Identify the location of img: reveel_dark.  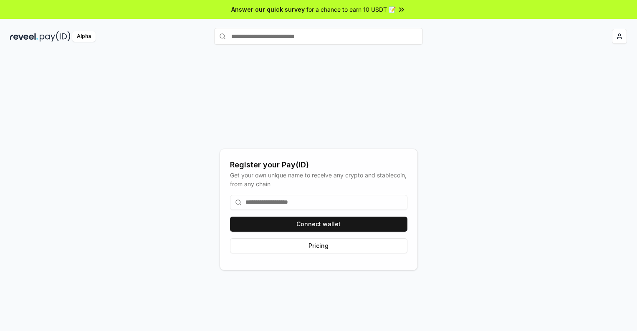
(24, 36).